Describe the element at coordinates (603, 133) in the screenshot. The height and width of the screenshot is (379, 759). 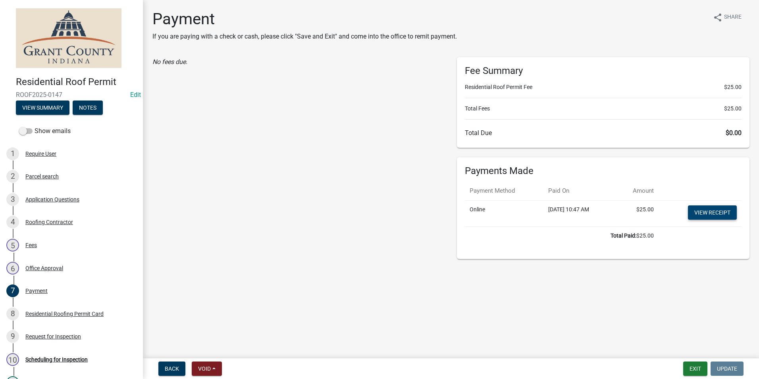
I see `h6: Total Due` at that location.